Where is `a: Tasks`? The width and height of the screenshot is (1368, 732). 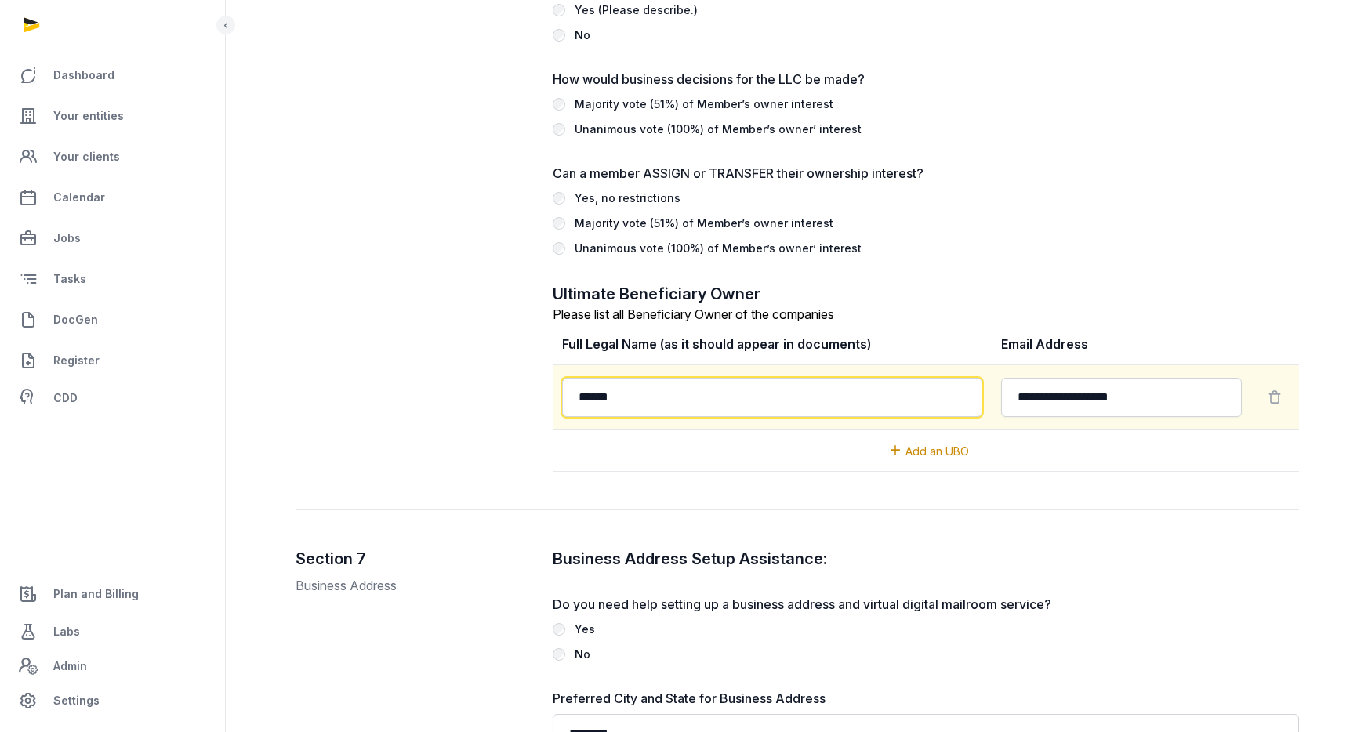
a: Tasks is located at coordinates (112, 279).